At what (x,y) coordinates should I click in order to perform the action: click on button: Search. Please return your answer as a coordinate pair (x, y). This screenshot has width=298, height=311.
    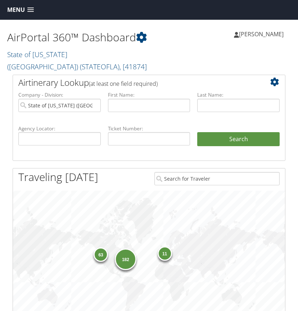
    Looking at the image, I should click on (238, 140).